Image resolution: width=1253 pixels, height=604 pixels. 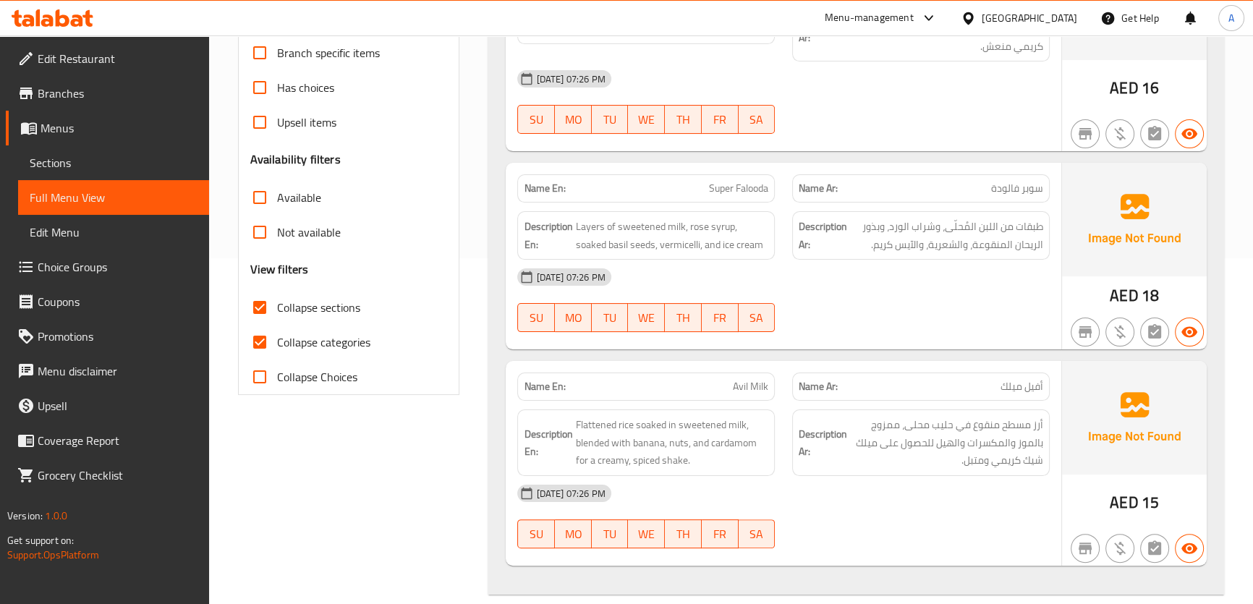 I want to click on span: Version:, so click(x=25, y=516).